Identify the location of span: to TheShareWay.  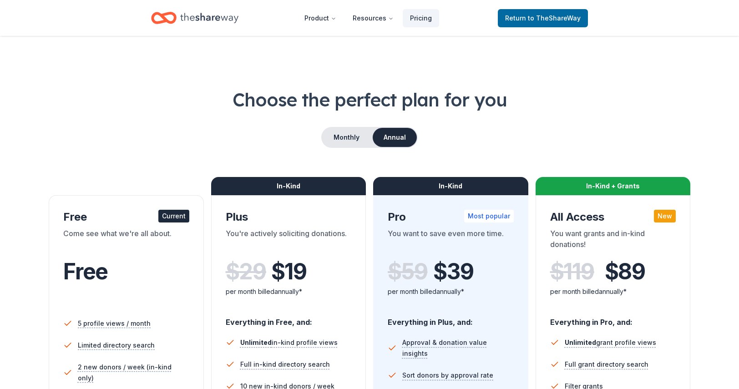
(554, 18).